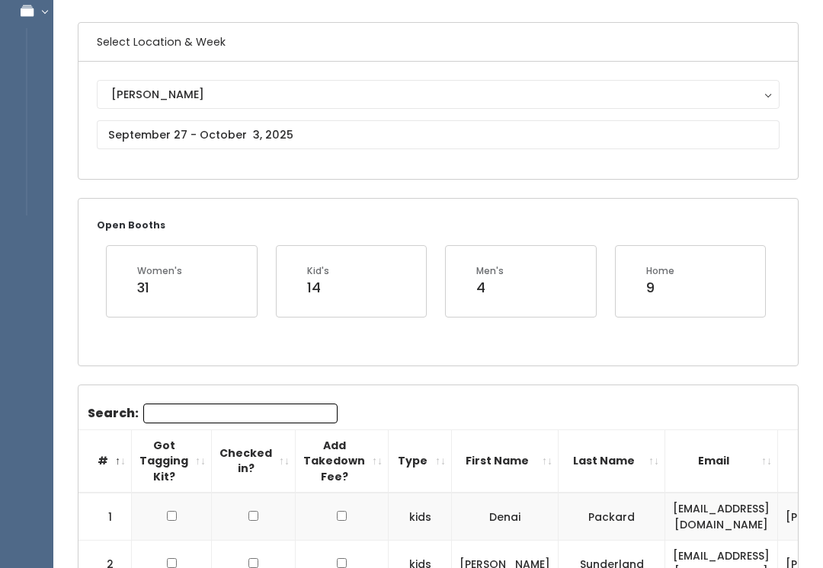 The height and width of the screenshot is (568, 823). Describe the element at coordinates (721, 461) in the screenshot. I see `th: Email: activate to sort column ascending` at that location.